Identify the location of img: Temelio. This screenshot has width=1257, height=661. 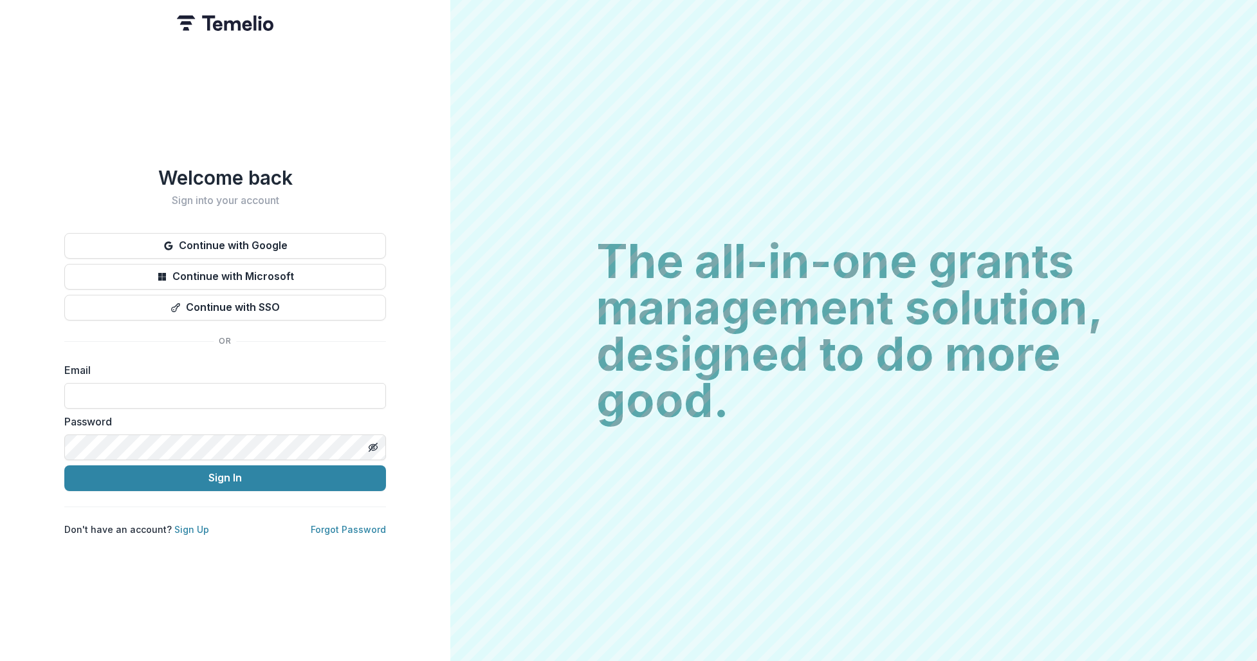
(225, 23).